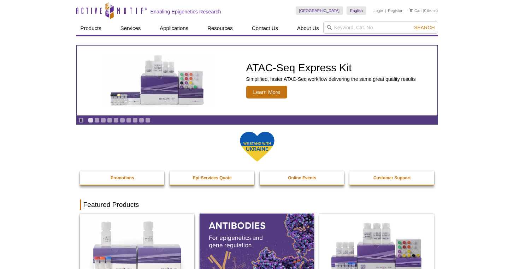 The image size is (514, 269). Describe the element at coordinates (302, 178) in the screenshot. I see `a: Online Events` at that location.